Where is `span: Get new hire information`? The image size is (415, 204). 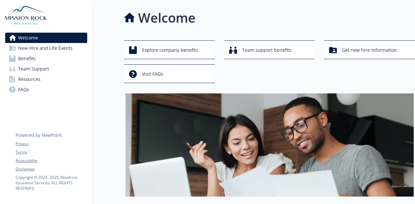 span: Get new hire information is located at coordinates (369, 50).